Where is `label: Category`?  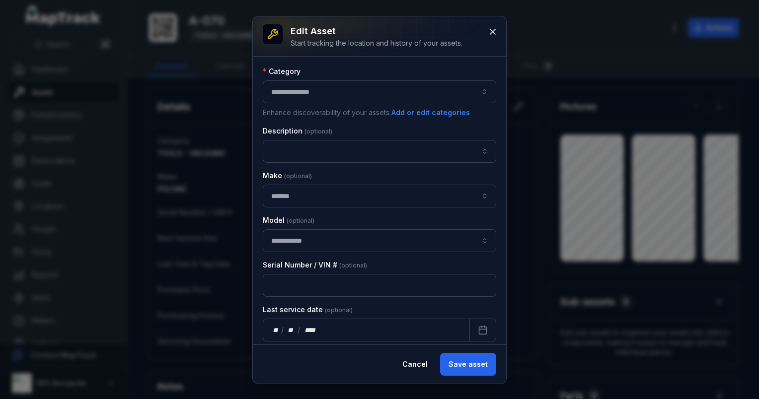 label: Category is located at coordinates (282, 71).